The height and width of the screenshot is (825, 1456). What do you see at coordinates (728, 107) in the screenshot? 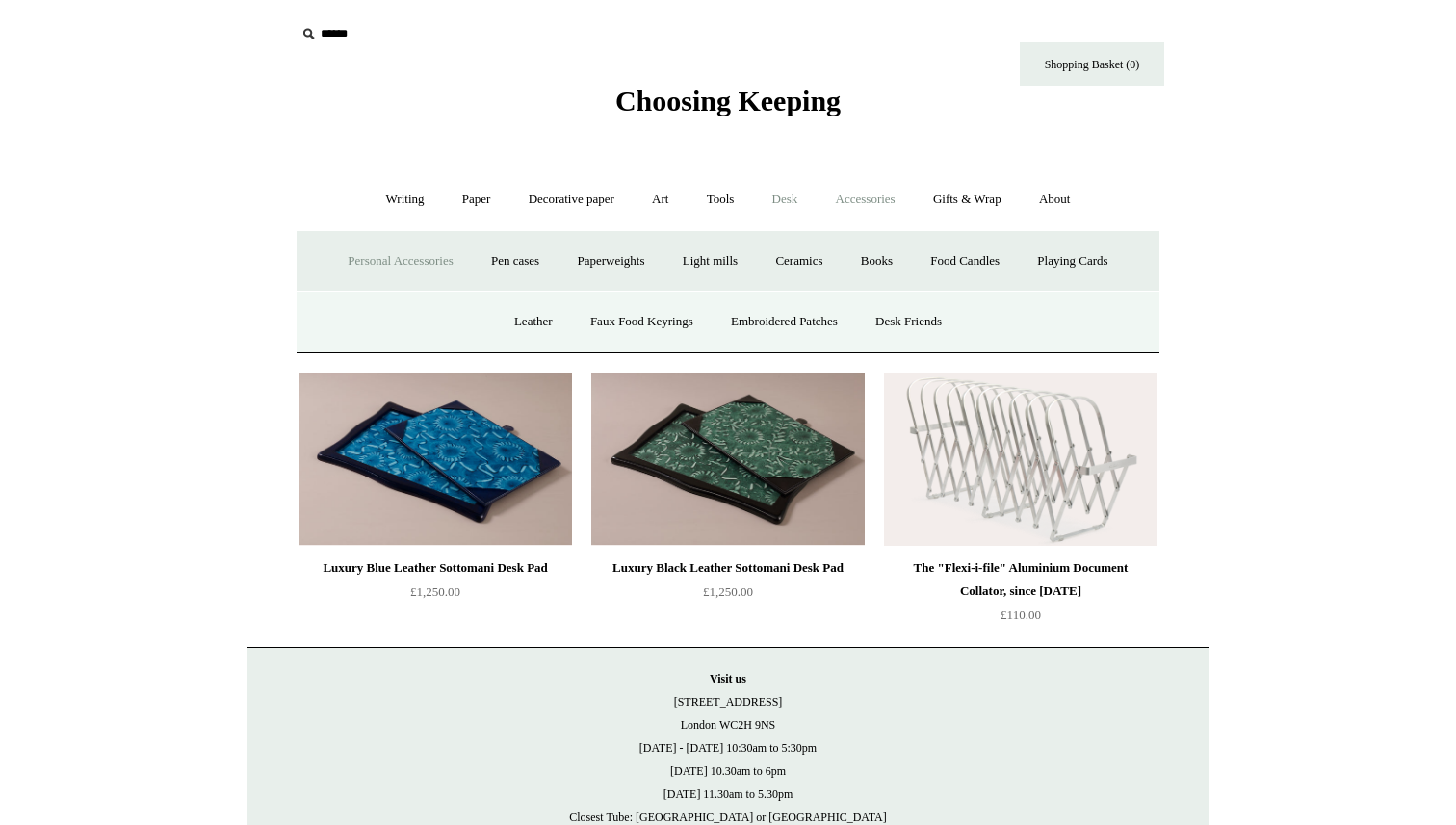
I see `a: Choosing Keeping` at bounding box center [728, 107].